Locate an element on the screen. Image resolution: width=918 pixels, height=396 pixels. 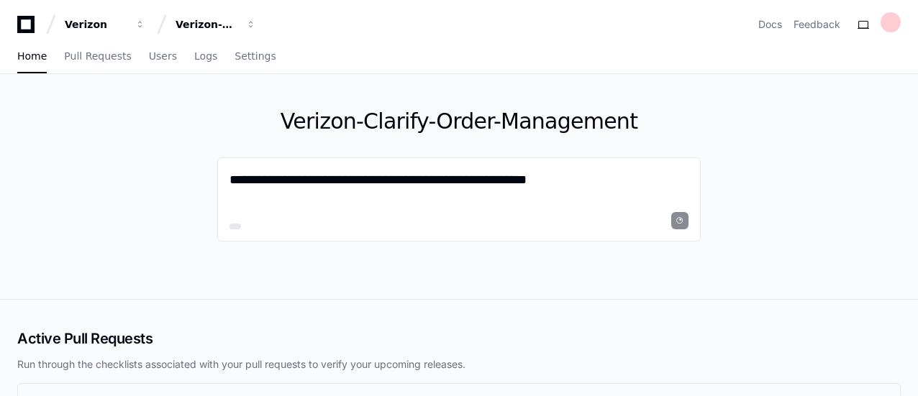
a: Logs is located at coordinates (206, 57).